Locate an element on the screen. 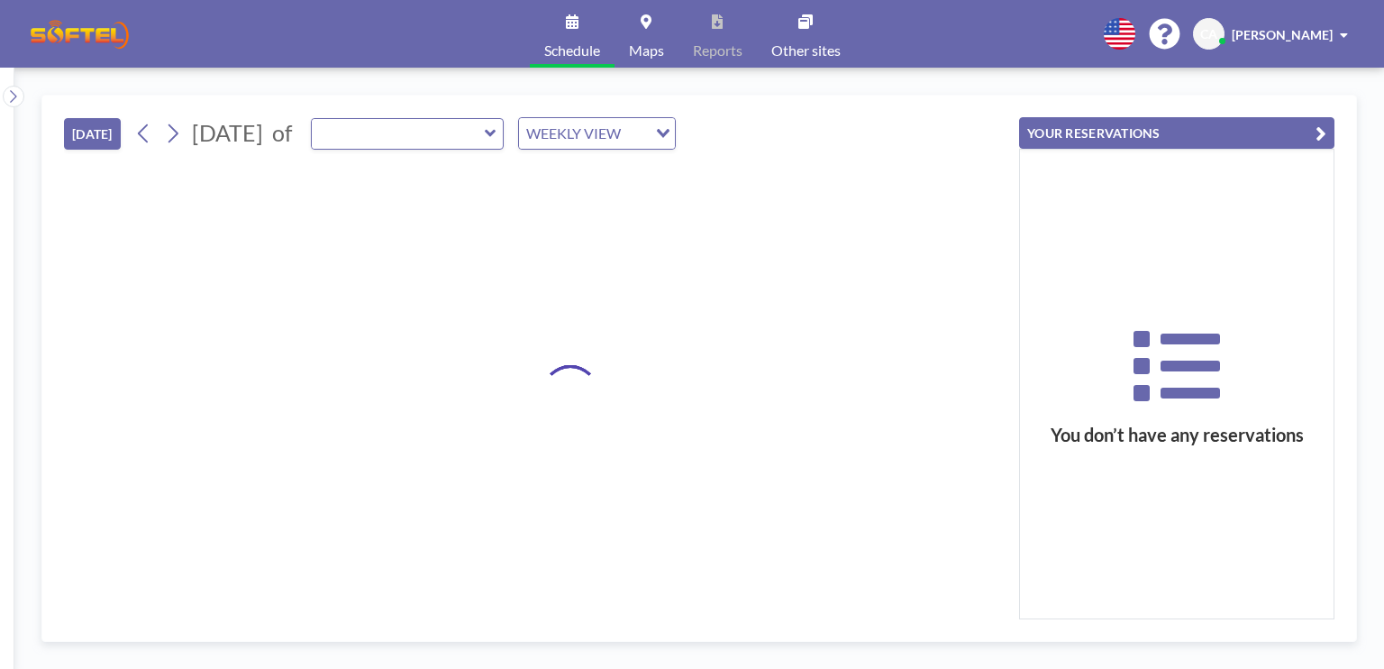 Image resolution: width=1384 pixels, height=669 pixels. h3: You don’t have any reservations is located at coordinates (1177, 434).